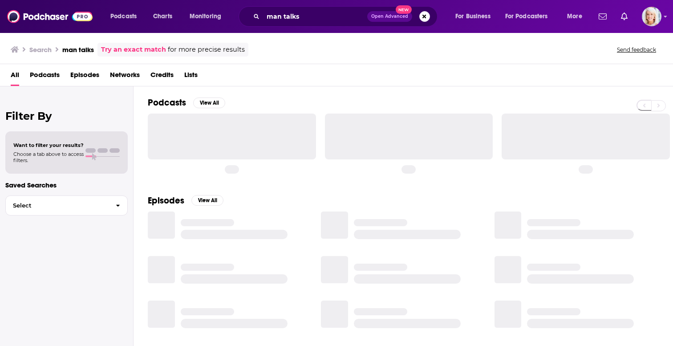 This screenshot has height=346, width=673. What do you see at coordinates (651, 16) in the screenshot?
I see `img: User Profile` at bounding box center [651, 16].